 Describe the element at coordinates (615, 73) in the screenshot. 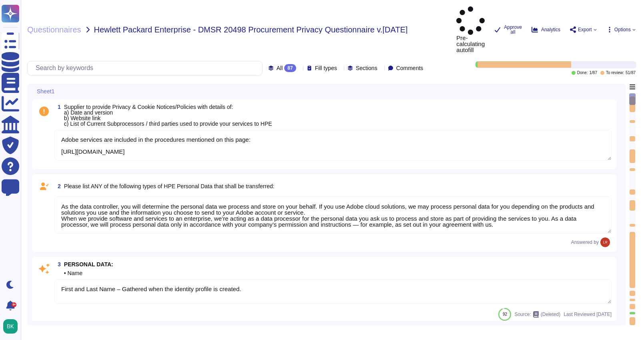

I see `span: To review:` at that location.